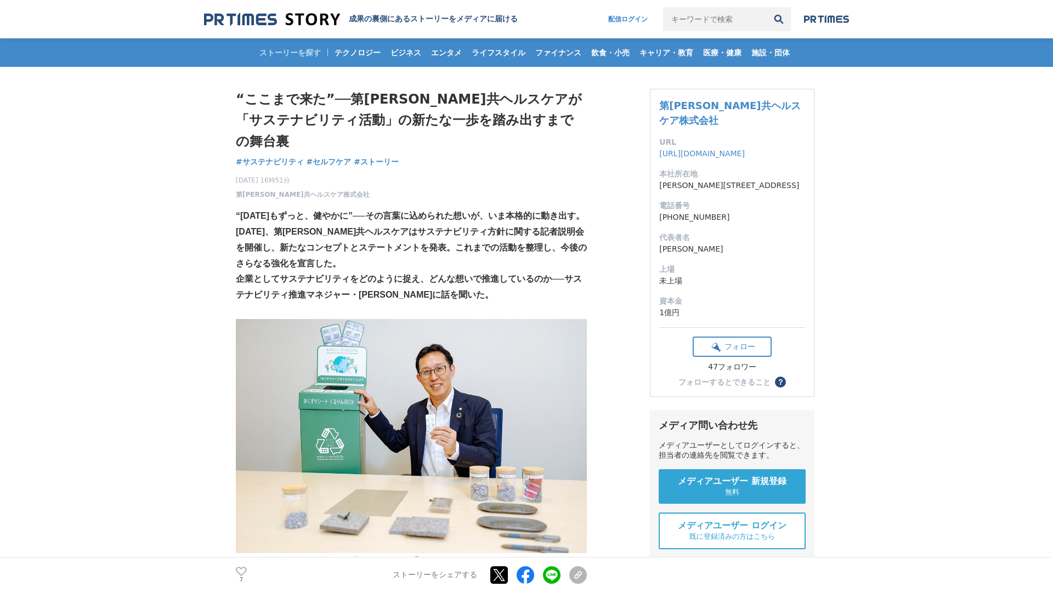  Describe the element at coordinates (732, 451) in the screenshot. I see `div: メディアユーザーとしてログインすると、担当者の連絡先を閲覧できます。` at that location.